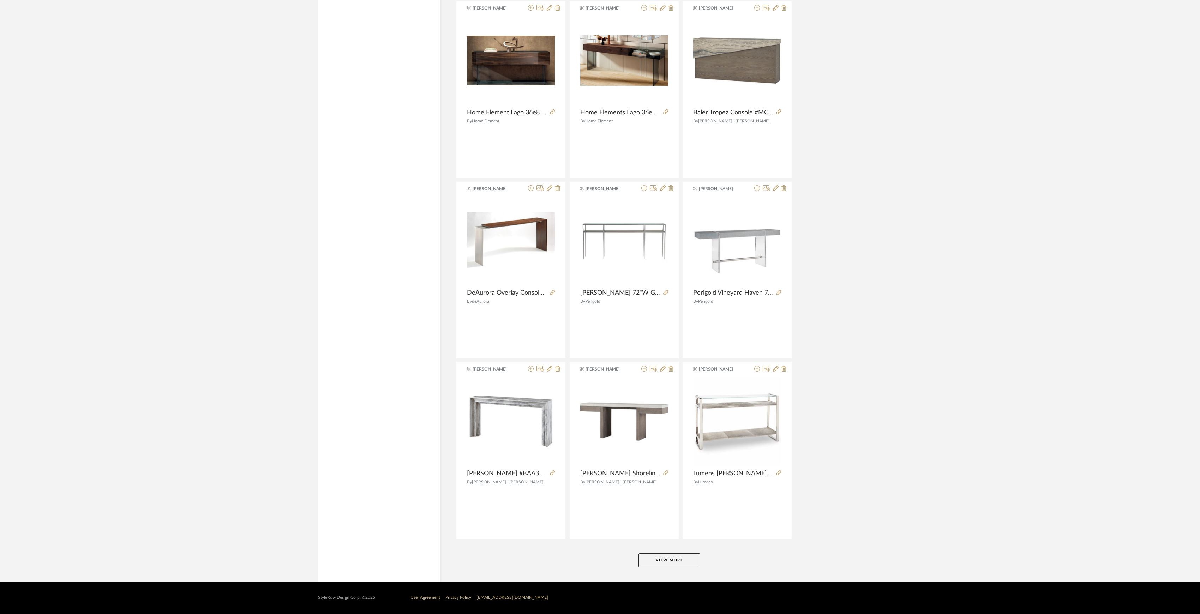 The image size is (1200, 614). Describe the element at coordinates (480, 301) in the screenshot. I see `span: deAurora` at that location.